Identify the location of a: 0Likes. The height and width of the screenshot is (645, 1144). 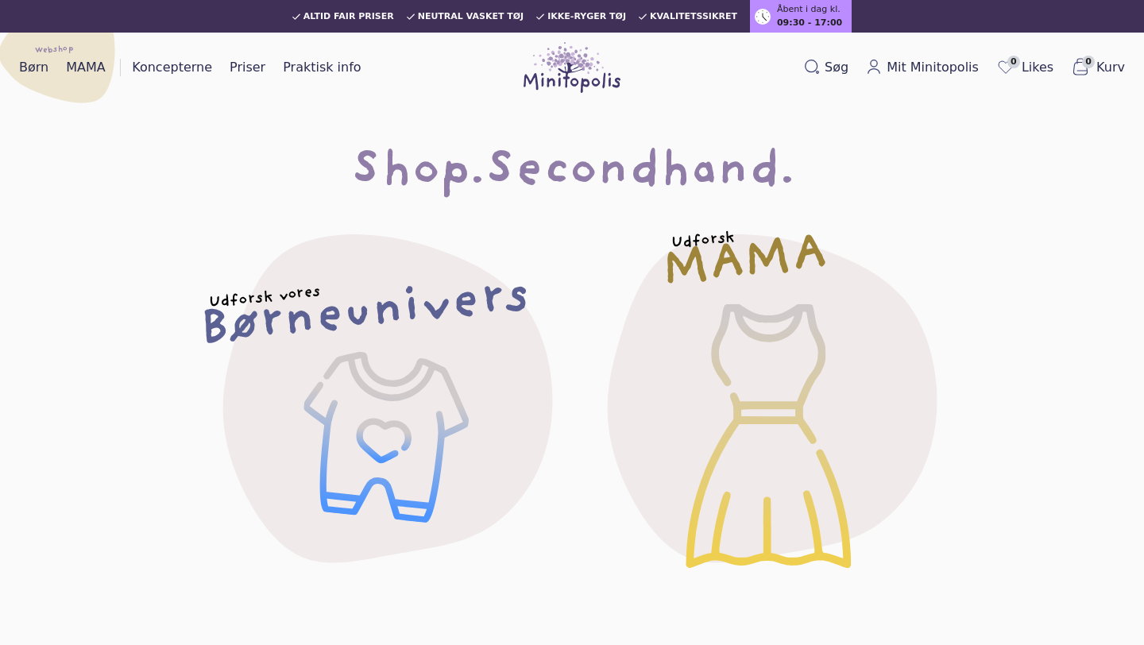
(1025, 68).